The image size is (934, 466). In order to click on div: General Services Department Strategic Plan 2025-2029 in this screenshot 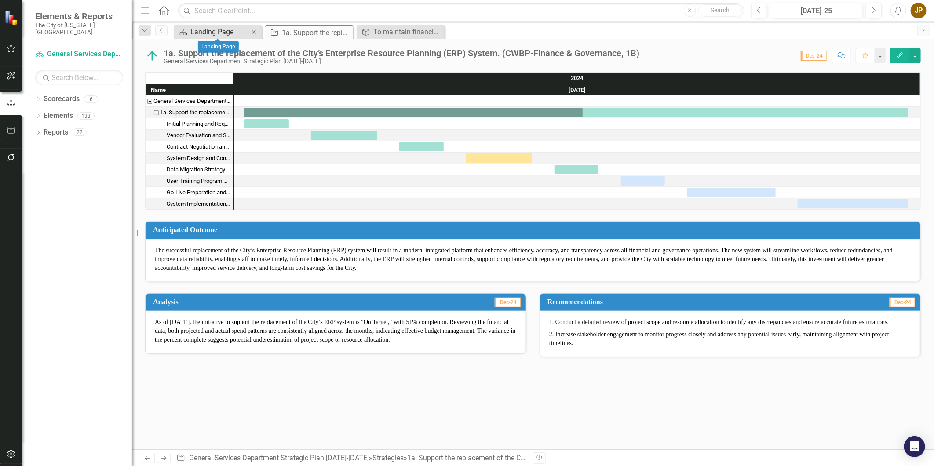, I will do `click(189, 101)`.